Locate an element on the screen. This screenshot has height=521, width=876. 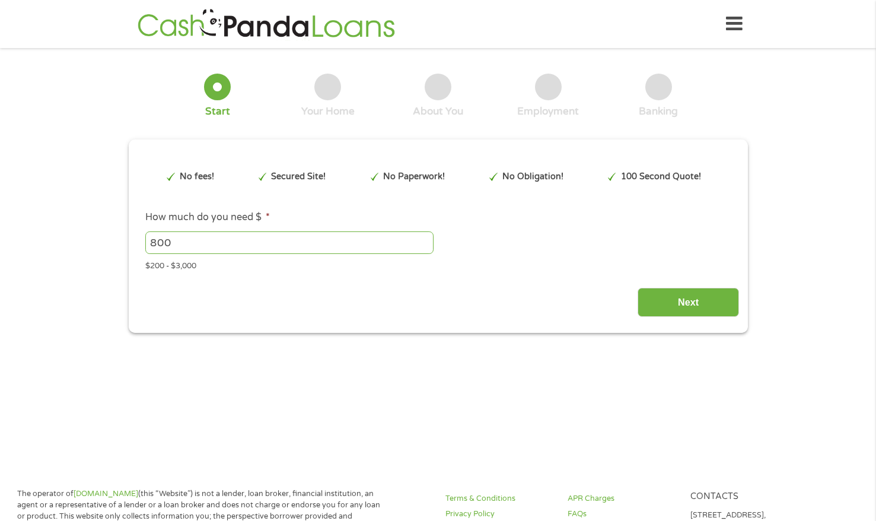
p: No Obligation! is located at coordinates (533, 177).